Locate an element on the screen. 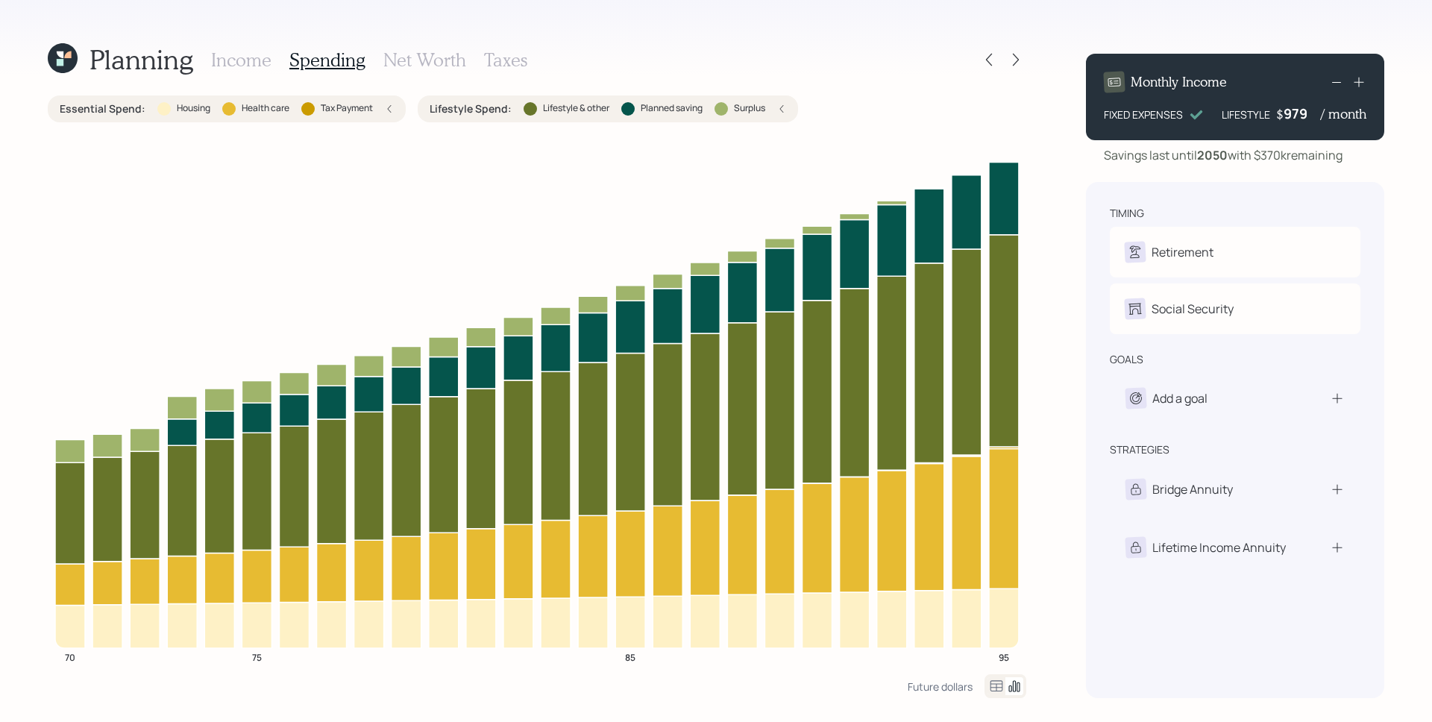  tspan: 85 is located at coordinates (630, 657).